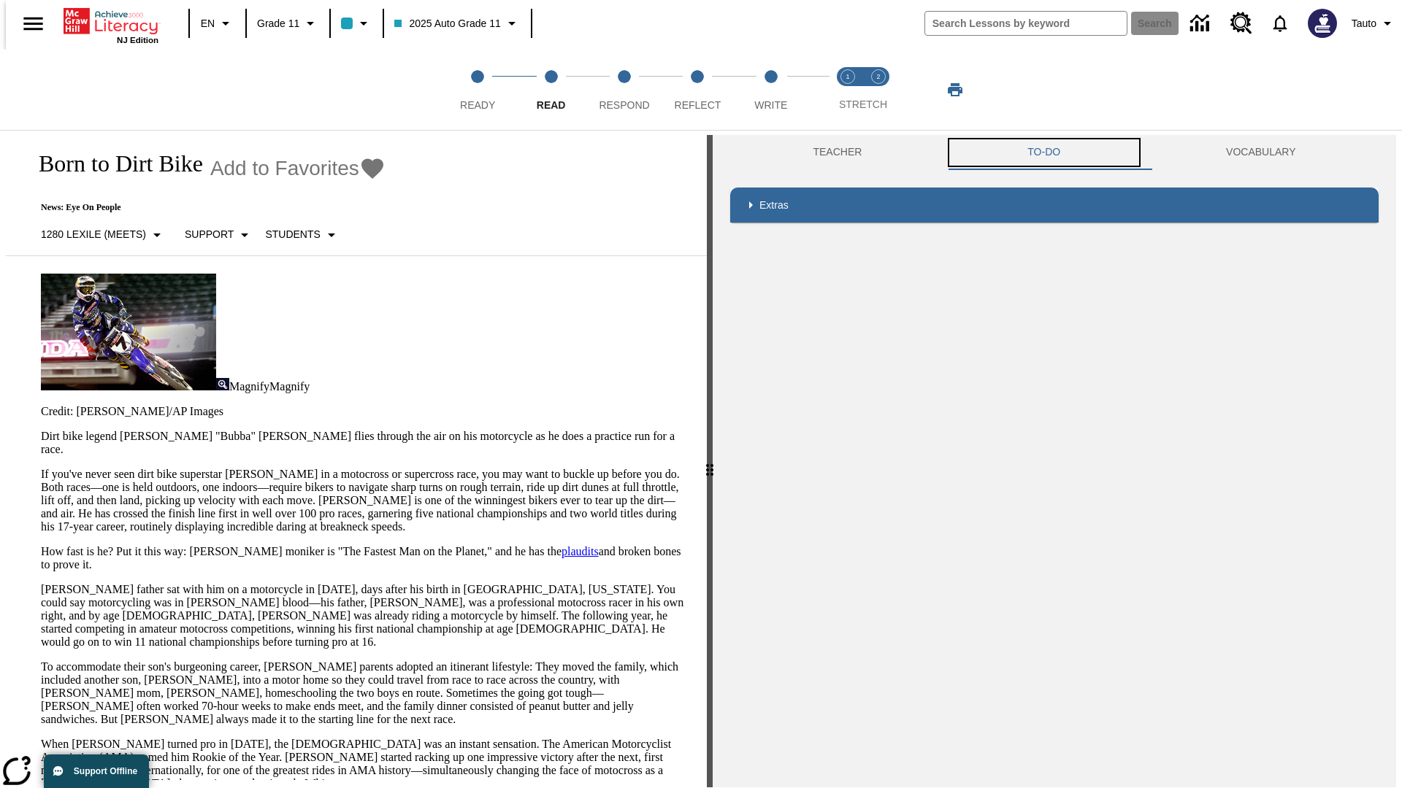  I want to click on button: Scaffolds, Support, so click(219, 235).